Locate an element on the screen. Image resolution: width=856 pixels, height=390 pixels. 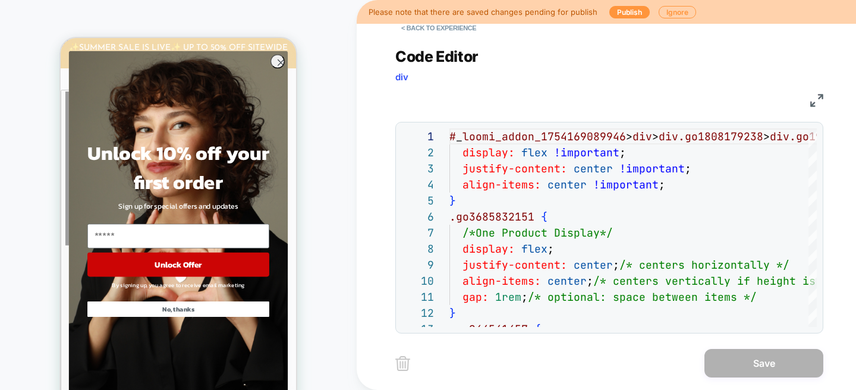
img: delete is located at coordinates (402, 363).